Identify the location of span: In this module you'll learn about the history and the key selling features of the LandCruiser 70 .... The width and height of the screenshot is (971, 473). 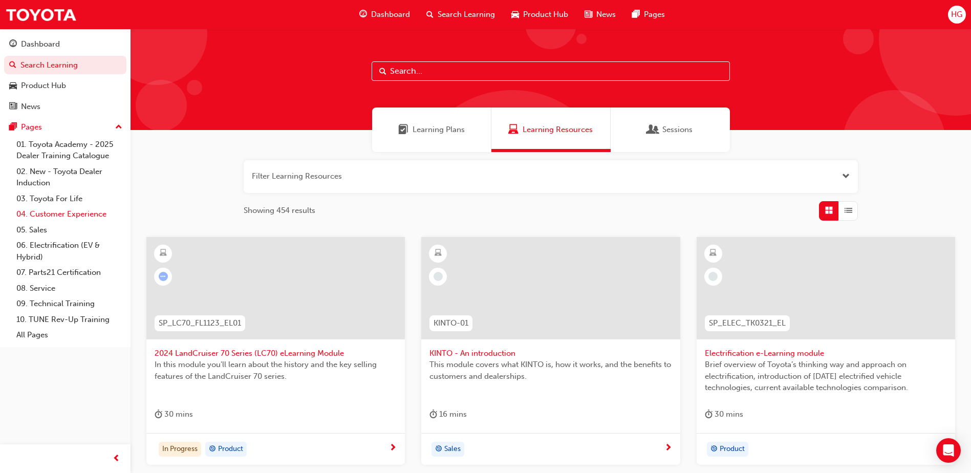
(275, 370).